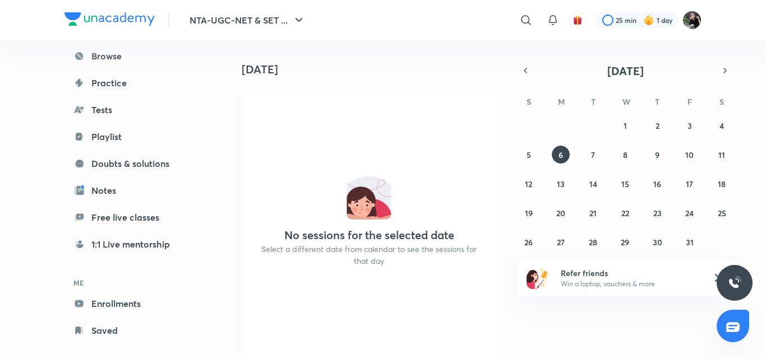 This screenshot has height=359, width=766. What do you see at coordinates (629, 284) in the screenshot?
I see `p: Win a laptop, vouchers & more` at bounding box center [629, 284].